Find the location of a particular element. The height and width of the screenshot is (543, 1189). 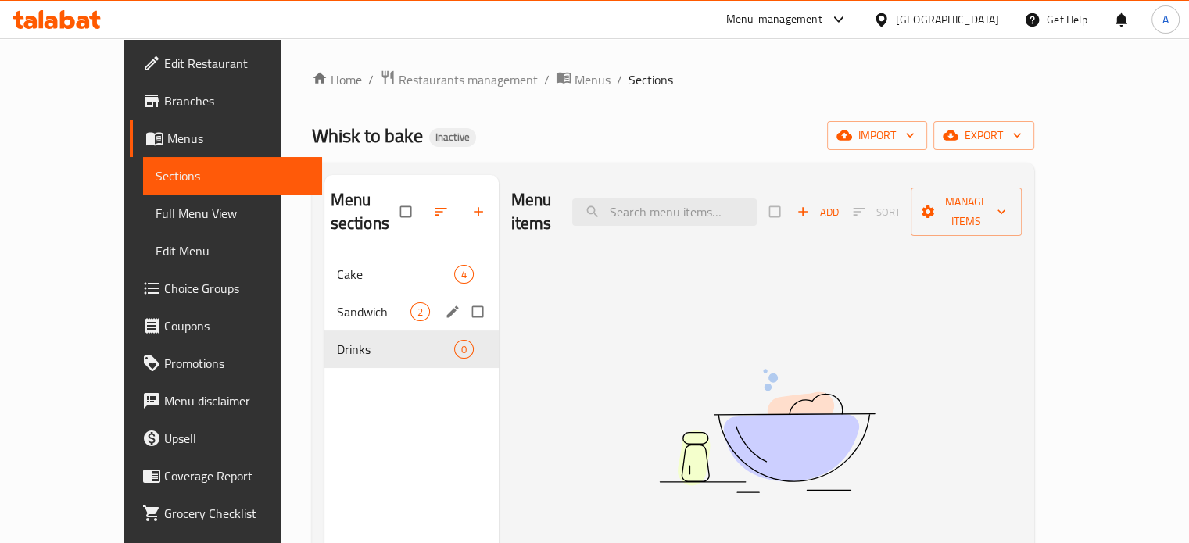

button: export is located at coordinates (984, 135).